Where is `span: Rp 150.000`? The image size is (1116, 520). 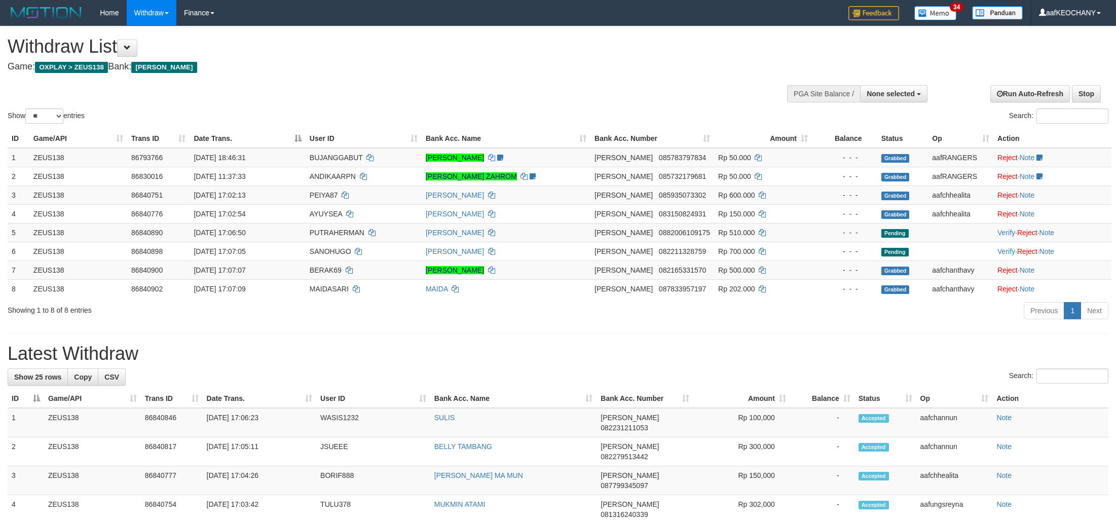
span: Rp 150.000 is located at coordinates (736, 214).